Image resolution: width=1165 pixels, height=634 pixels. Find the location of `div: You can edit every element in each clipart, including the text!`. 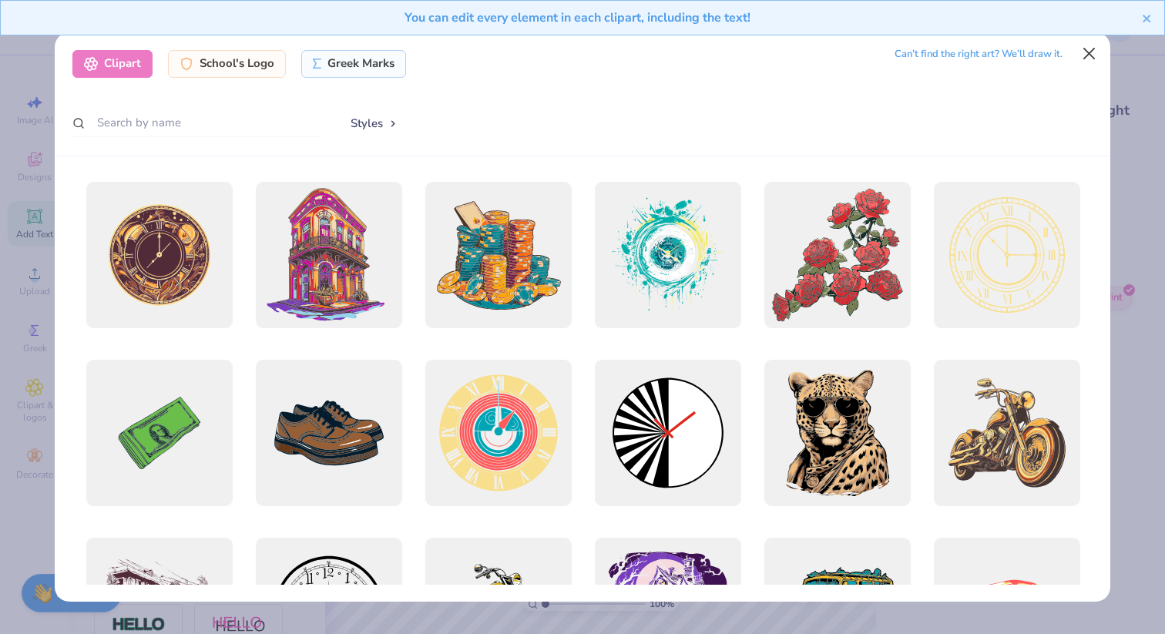

div: You can edit every element in each clipart, including the text! is located at coordinates (577, 18).